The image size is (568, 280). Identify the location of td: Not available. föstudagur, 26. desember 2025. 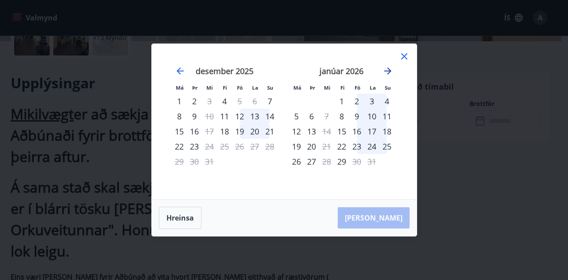
(240, 146).